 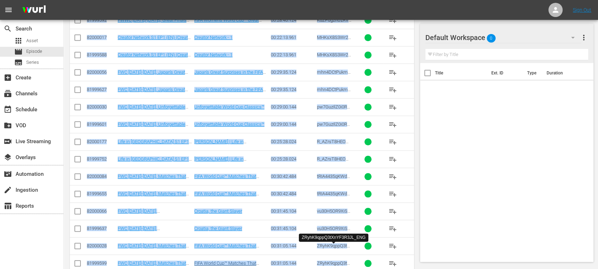 I want to click on span: Reports, so click(x=8, y=206).